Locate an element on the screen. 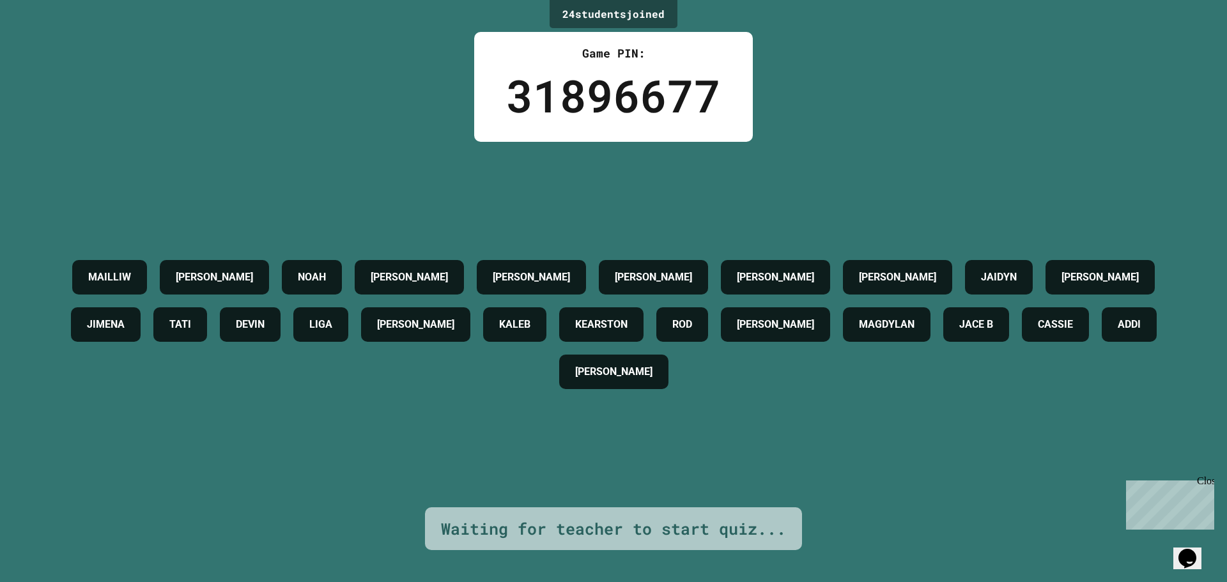  div: Chat with us now!Close is located at coordinates (47, 43).